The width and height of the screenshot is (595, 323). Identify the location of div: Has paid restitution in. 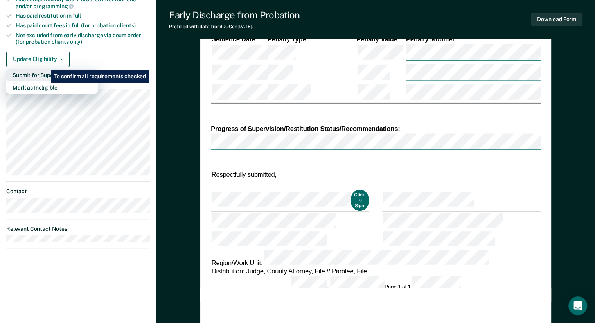
(83, 16).